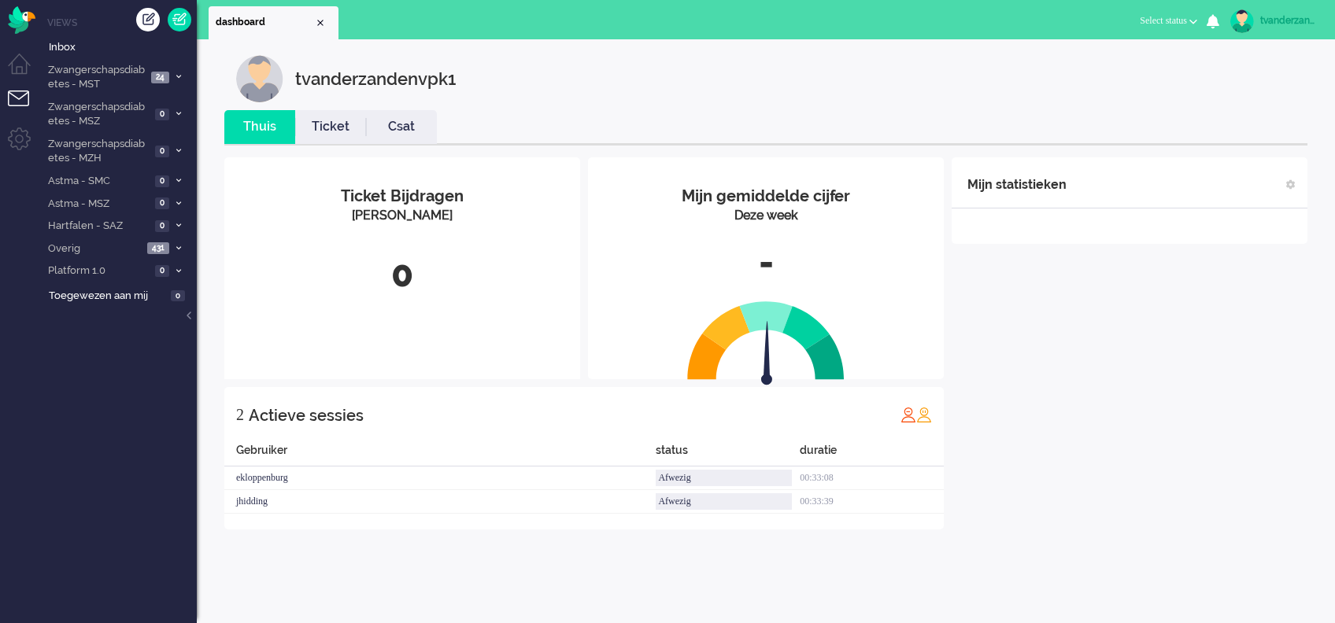 This screenshot has height=623, width=1335. Describe the element at coordinates (440, 454) in the screenshot. I see `div: Gebruiker` at that location.